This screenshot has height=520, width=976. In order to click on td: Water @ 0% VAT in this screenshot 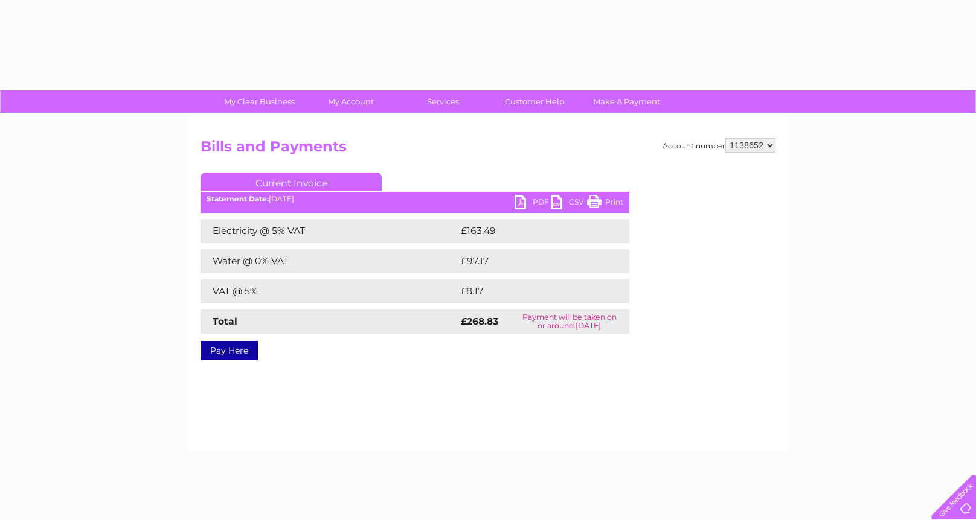, I will do `click(329, 261)`.